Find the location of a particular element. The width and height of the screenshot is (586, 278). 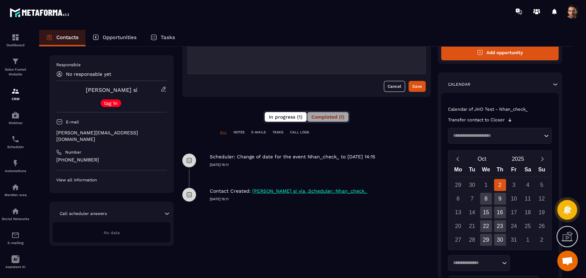

a: emailemailE-mailing is located at coordinates (15, 238).